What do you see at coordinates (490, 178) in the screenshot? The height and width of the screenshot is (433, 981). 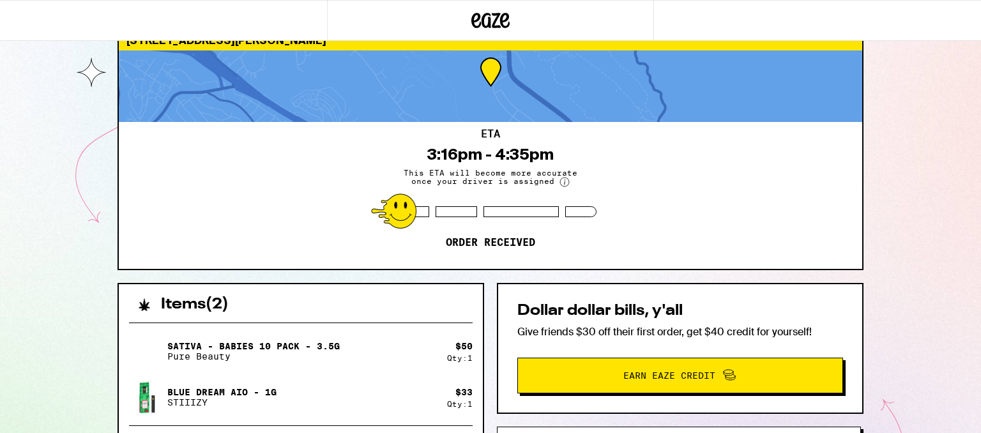 I see `span: This ETA will become more accurate once your driver is assigned` at bounding box center [490, 178].